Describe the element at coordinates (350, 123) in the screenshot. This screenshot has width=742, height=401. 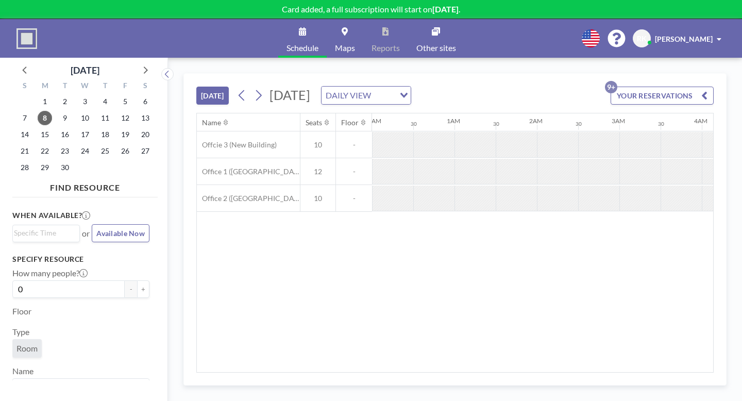
I see `div: Floor` at that location.